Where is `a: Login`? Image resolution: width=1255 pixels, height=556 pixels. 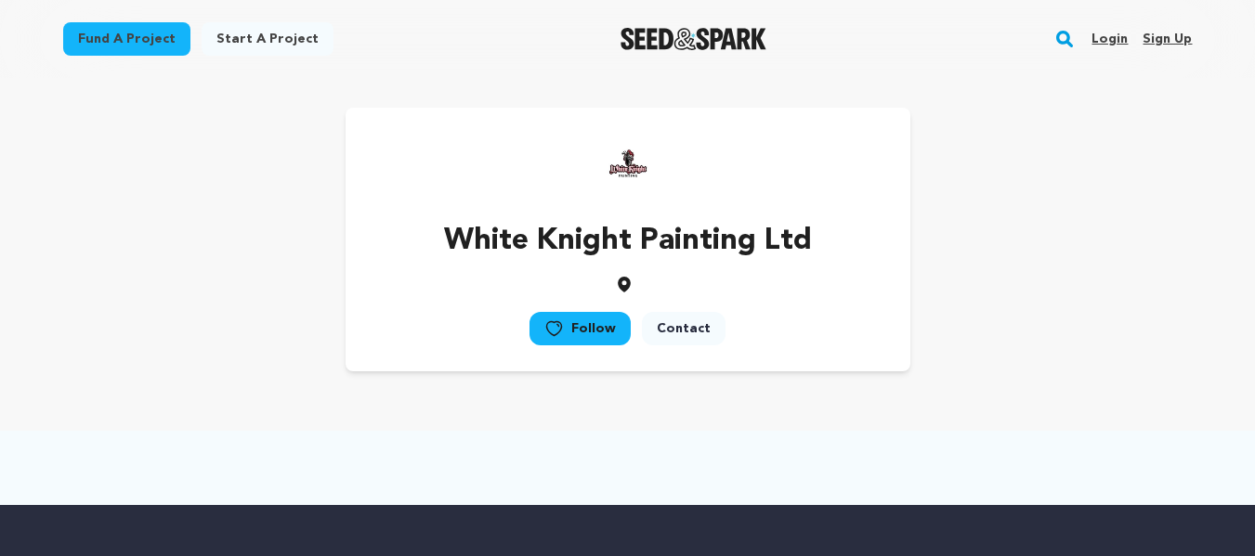
a: Login is located at coordinates (1109, 39).